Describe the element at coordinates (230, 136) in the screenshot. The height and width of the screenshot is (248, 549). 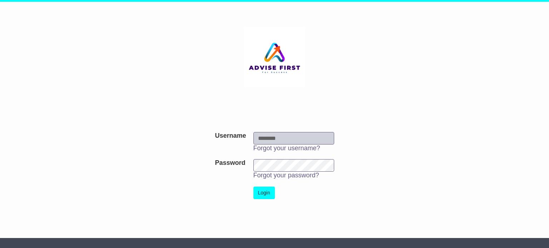
I see `label: Username` at that location.